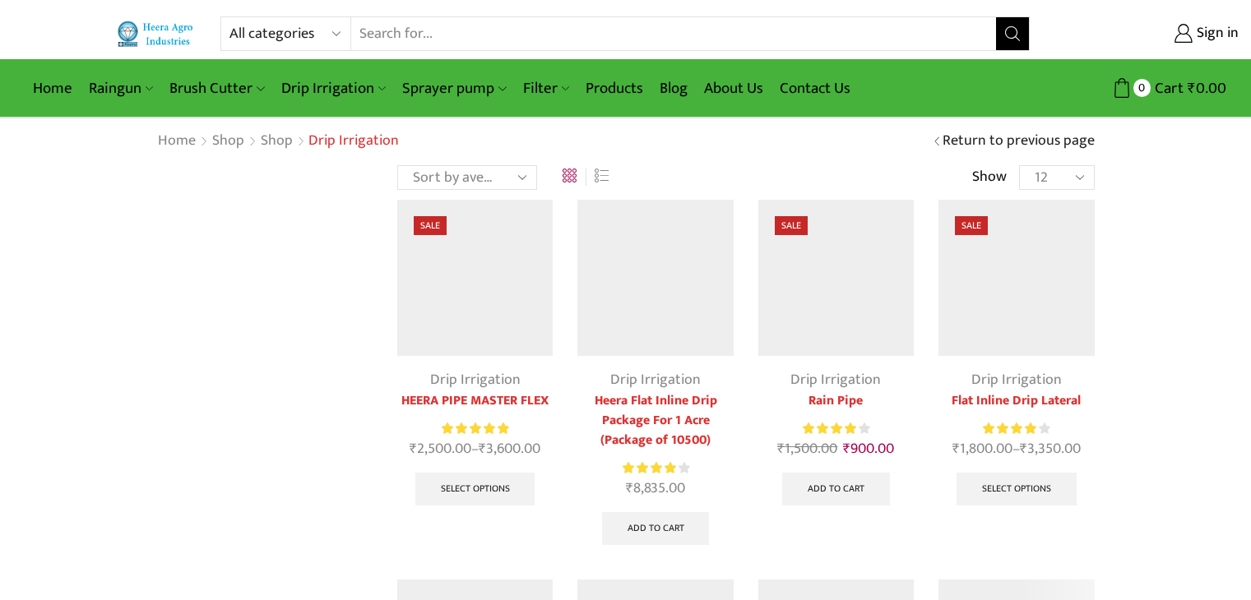 This screenshot has height=600, width=1251. I want to click on bdi: 1,500.00, so click(807, 449).